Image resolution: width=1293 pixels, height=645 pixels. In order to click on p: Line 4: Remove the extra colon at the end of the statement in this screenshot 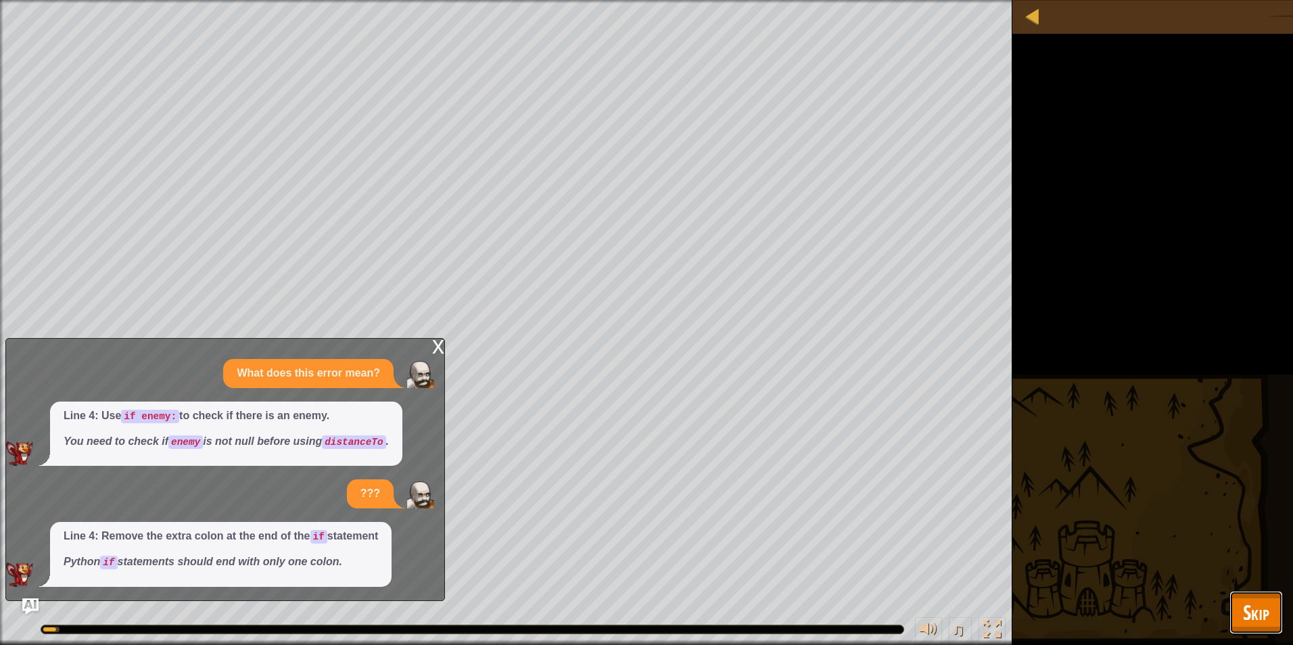, I will do `click(220, 536)`.